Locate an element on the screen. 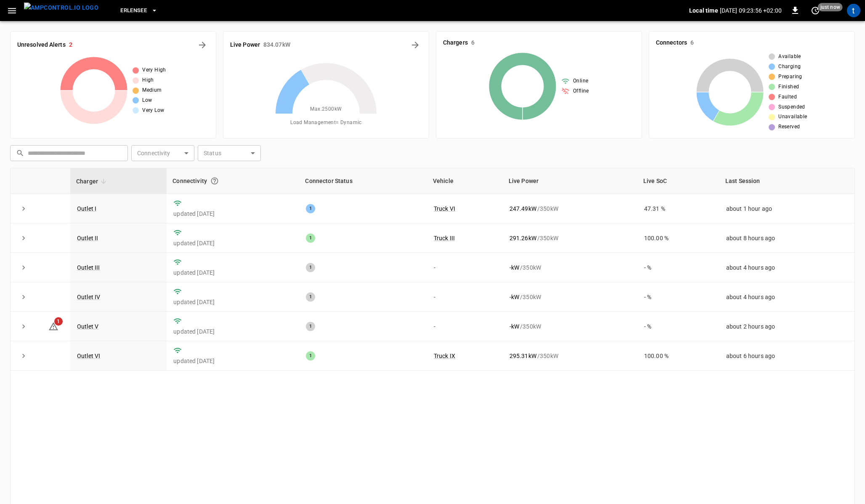 Image resolution: width=865 pixels, height=504 pixels. span: Preparing is located at coordinates (790, 77).